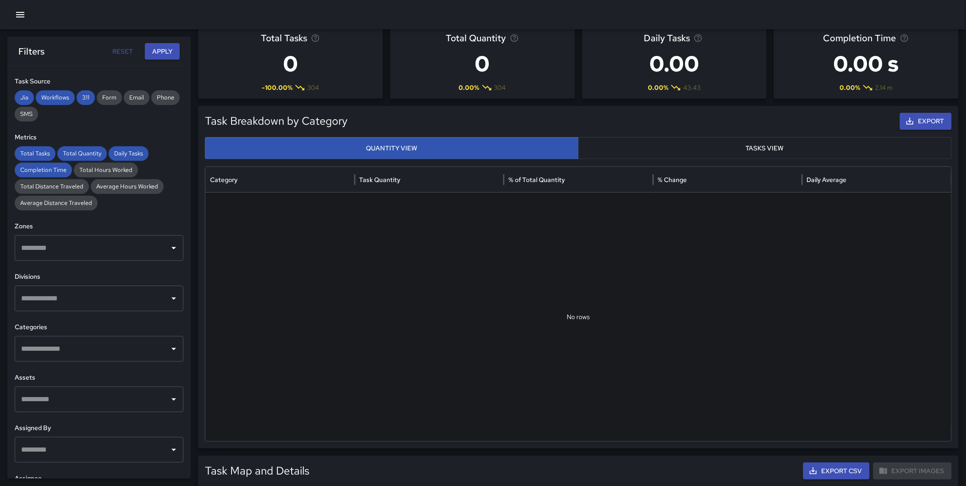 This screenshot has height=486, width=966. I want to click on div: Total Hours Worked, so click(106, 170).